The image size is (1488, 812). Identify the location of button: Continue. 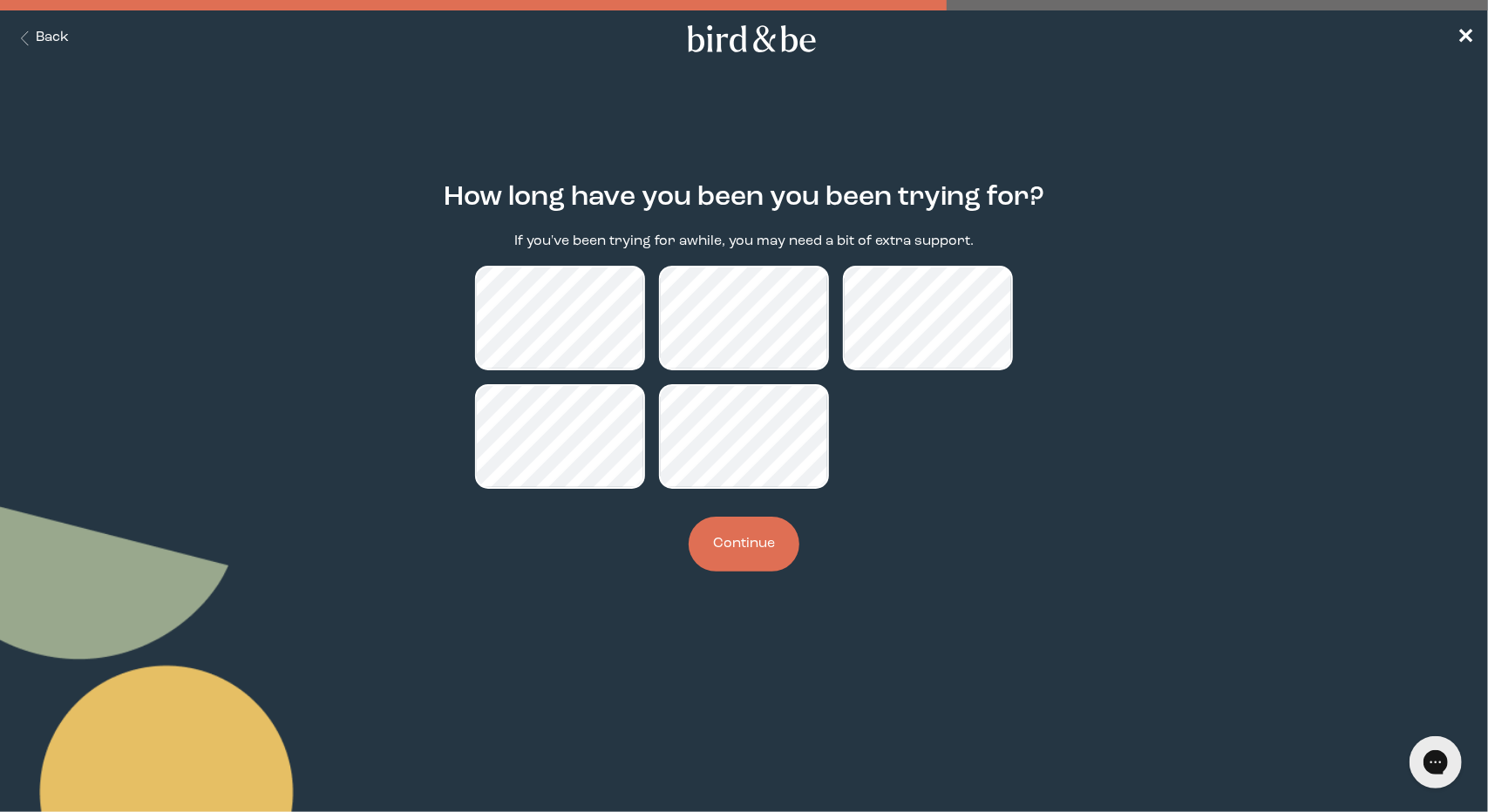
(743, 543).